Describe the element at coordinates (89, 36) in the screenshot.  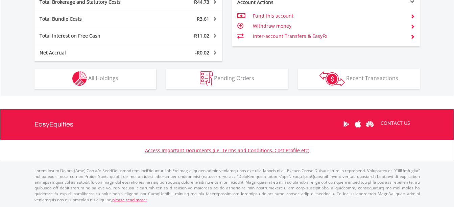
I see `div: Total Interest on Free Cash` at that location.